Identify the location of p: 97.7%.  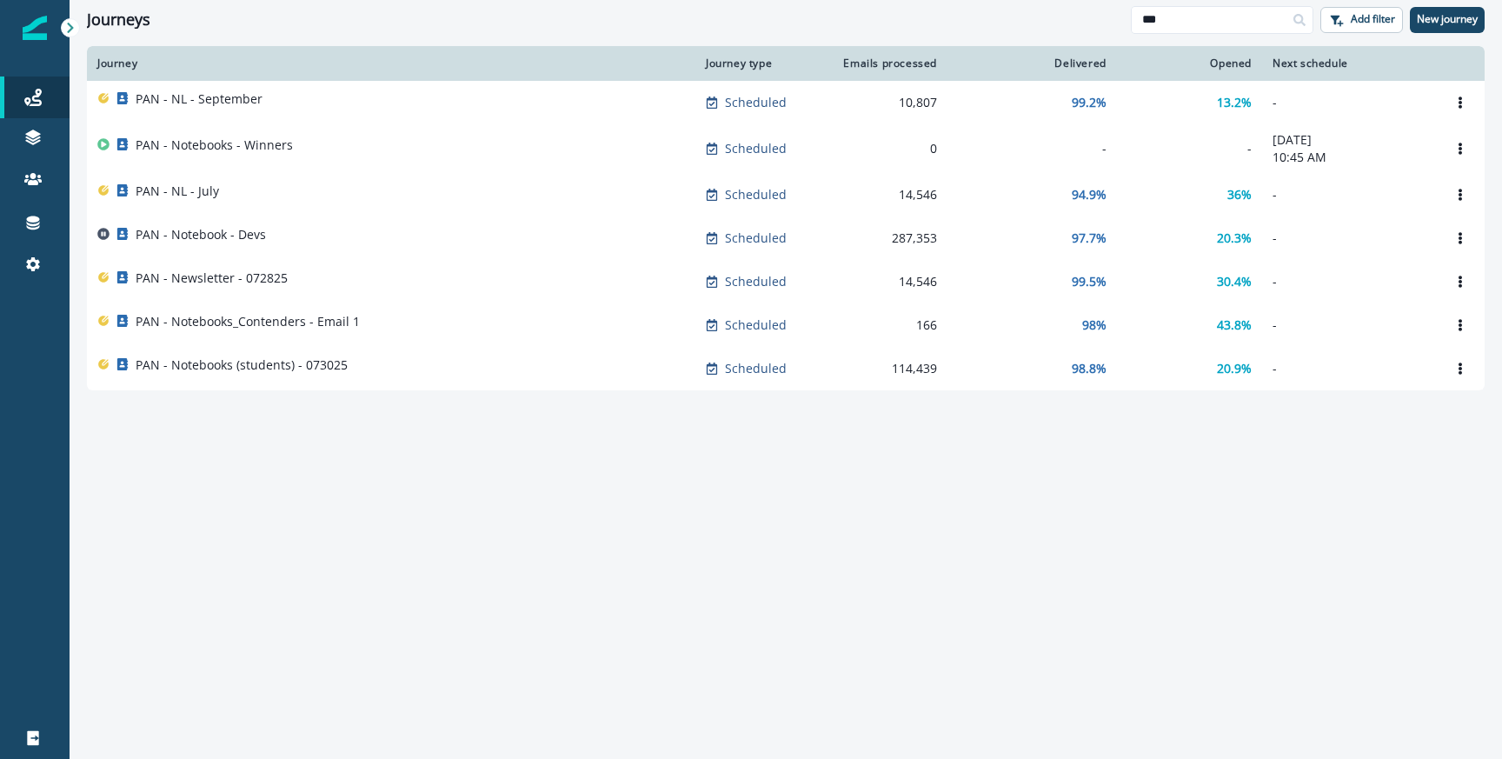
(1089, 238).